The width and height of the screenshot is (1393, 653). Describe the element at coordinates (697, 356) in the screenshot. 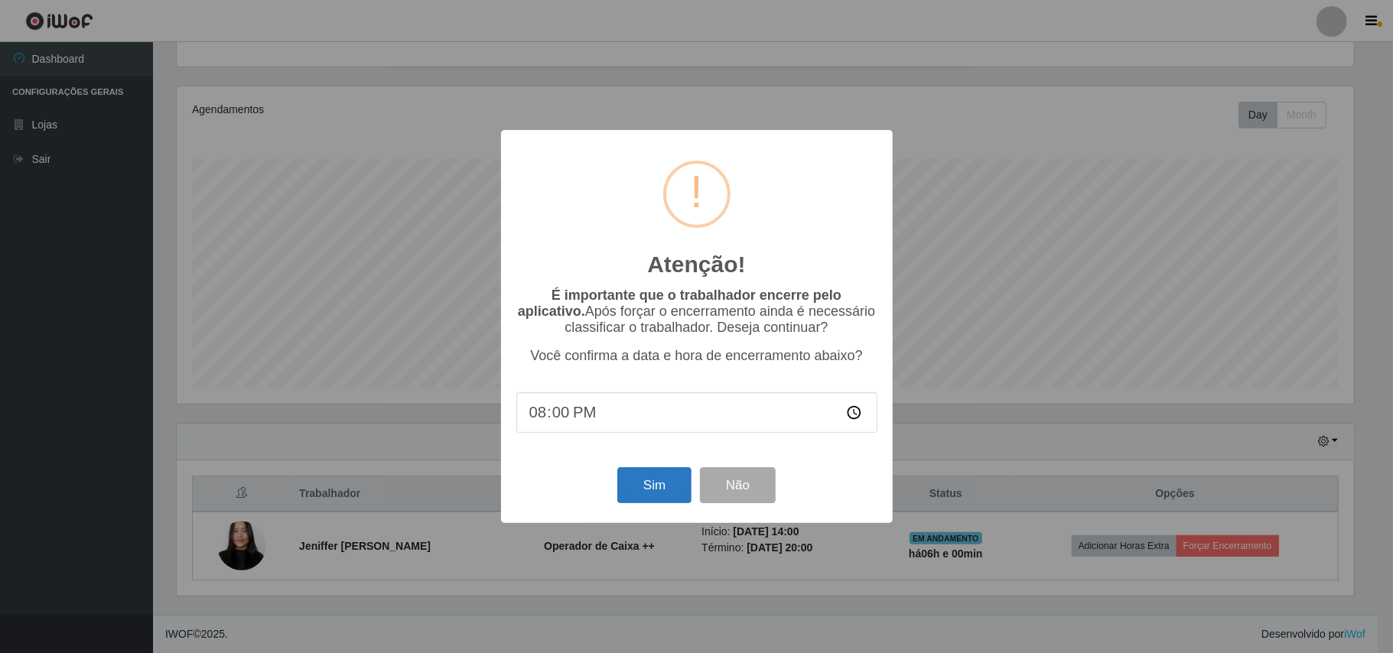

I see `p: Você confirma a data e hora de encerramento abaixo?` at that location.